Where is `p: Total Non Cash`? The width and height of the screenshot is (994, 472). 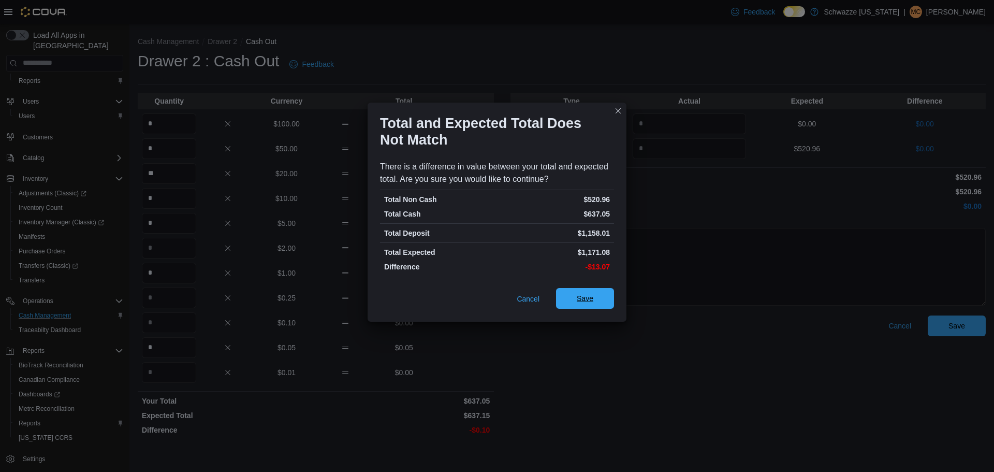
p: Total Non Cash is located at coordinates (440, 199).